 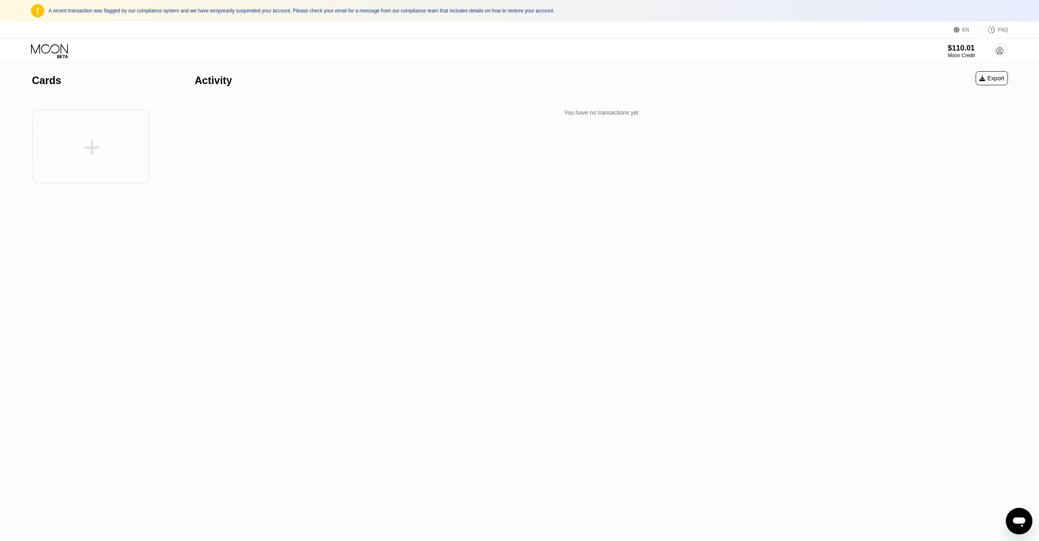 I want to click on div: Activity, so click(x=213, y=80).